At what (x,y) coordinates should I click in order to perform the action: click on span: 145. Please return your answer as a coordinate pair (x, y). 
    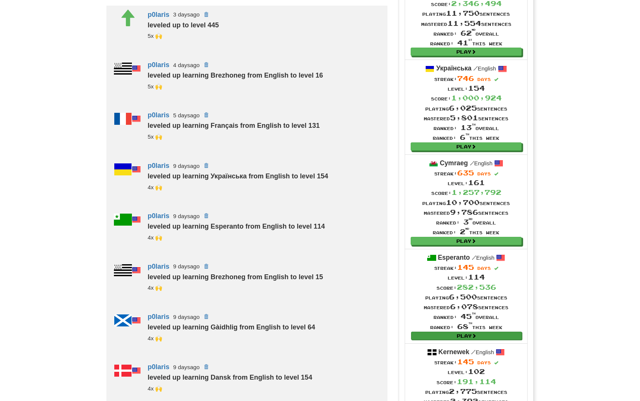
    Looking at the image, I should click on (466, 362).